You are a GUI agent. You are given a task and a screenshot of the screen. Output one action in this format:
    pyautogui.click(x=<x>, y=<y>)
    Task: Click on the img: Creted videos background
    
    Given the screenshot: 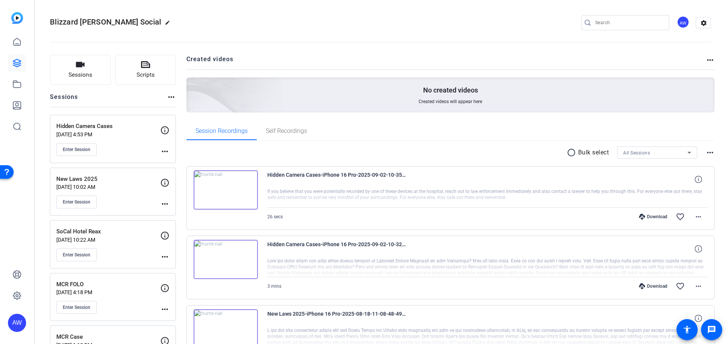 What is the action you would take?
    pyautogui.click(x=192, y=85)
    